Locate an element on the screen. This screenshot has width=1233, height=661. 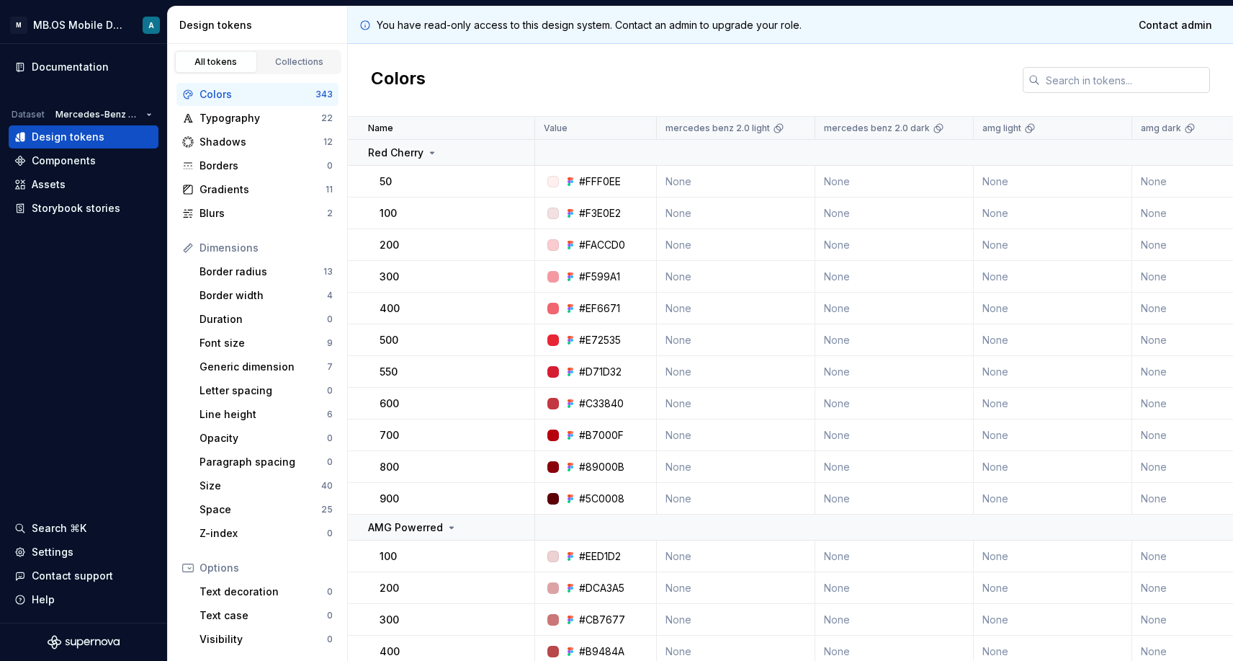
div: #D71D32 is located at coordinates (600, 372).